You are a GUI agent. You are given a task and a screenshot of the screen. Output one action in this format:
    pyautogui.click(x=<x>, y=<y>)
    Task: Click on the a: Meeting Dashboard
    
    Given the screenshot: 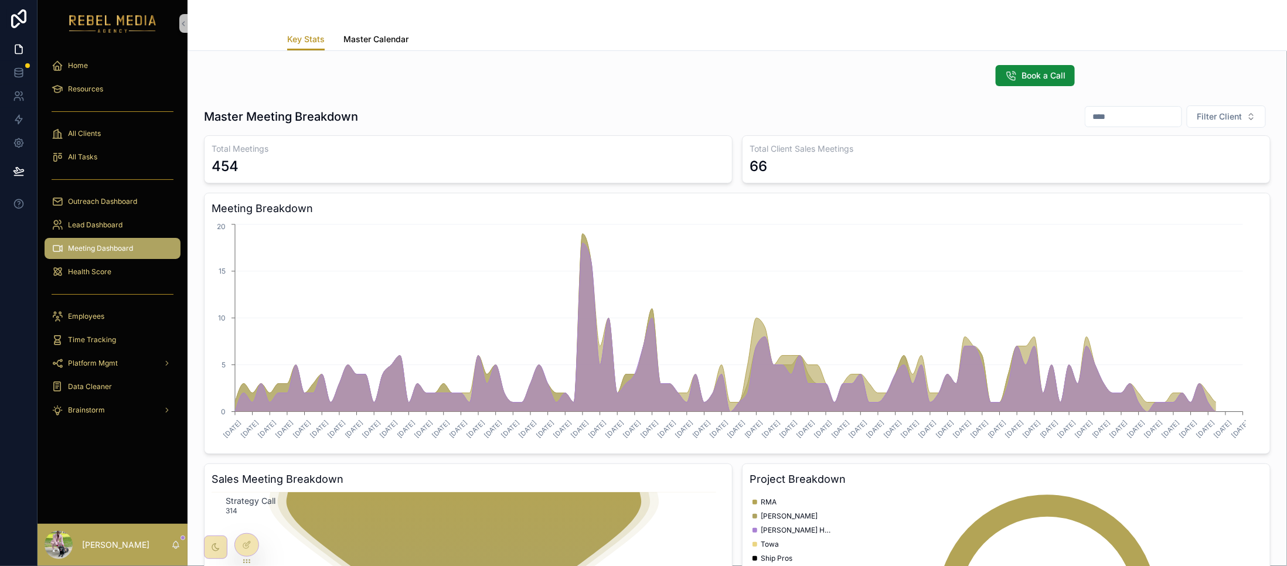 What is the action you would take?
    pyautogui.click(x=112, y=248)
    